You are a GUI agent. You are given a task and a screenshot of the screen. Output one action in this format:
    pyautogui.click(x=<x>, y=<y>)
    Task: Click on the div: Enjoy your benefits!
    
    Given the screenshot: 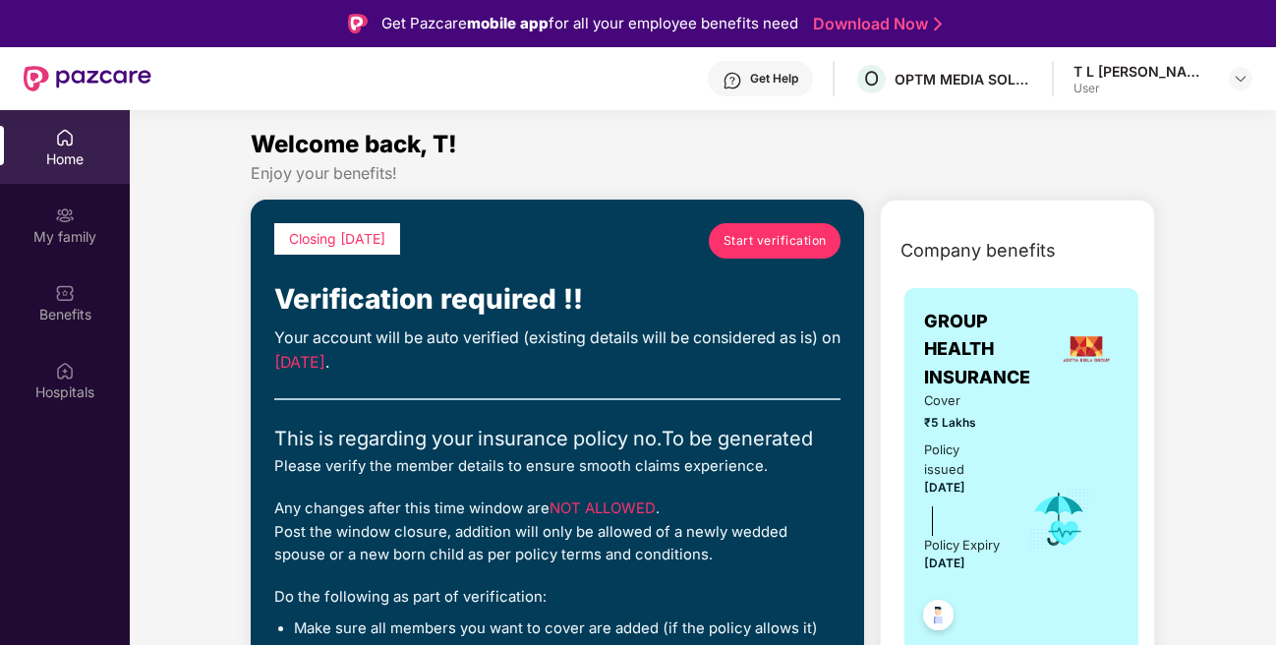 What is the action you would take?
    pyautogui.click(x=703, y=173)
    